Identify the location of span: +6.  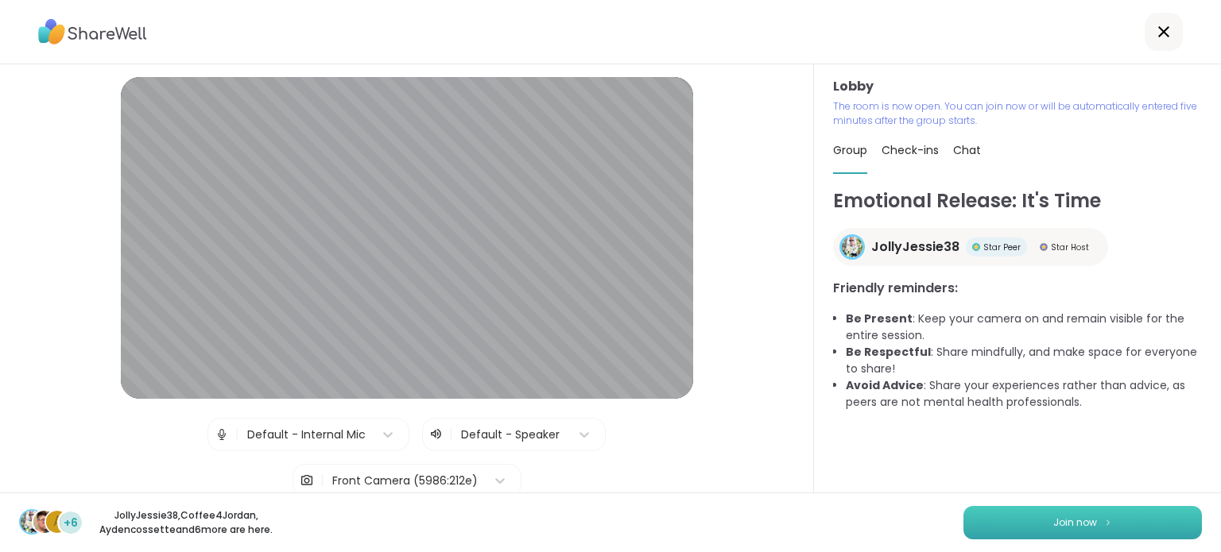
(71, 523).